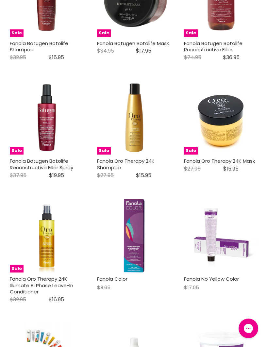 This screenshot has width=268, height=347. I want to click on a: Fanola Oro Therapy 24K Mask Fanola Oro Therapy 24K Mask Sale, so click(221, 118).